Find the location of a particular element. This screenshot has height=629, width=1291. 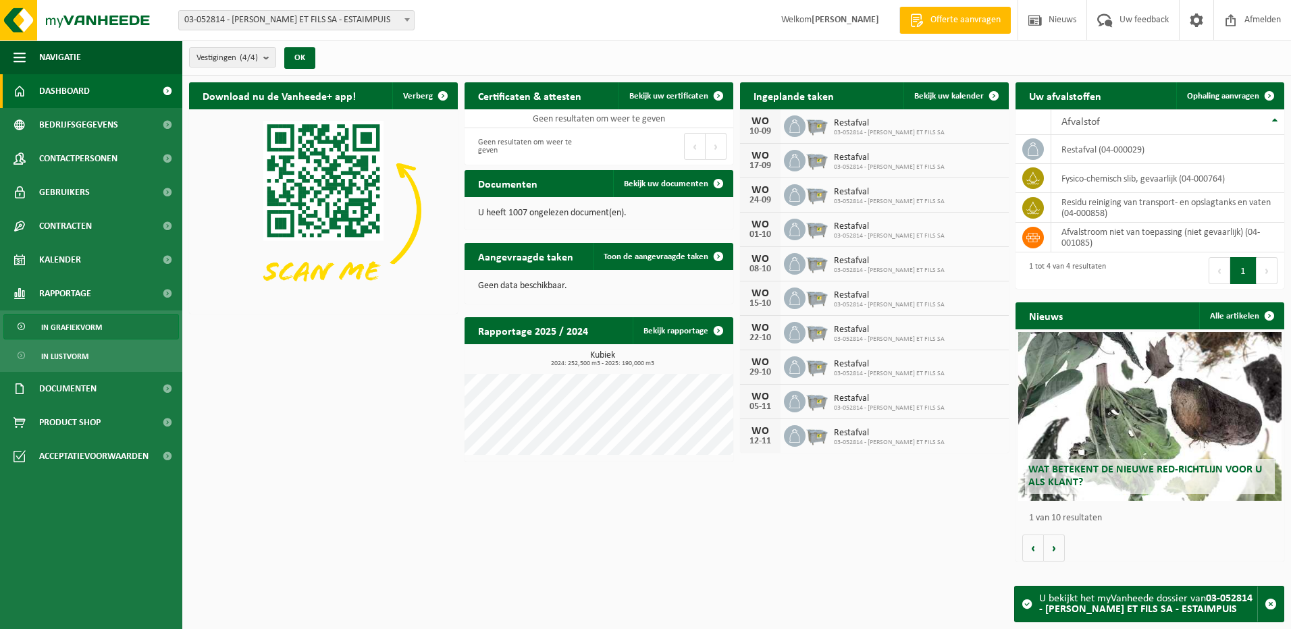

p: U heeft 1007 ongelezen document(en). is located at coordinates (599, 213).